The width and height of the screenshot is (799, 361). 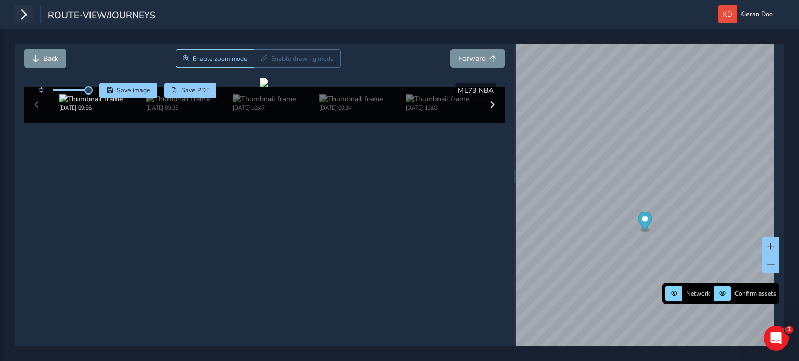 I want to click on div: Map marker, so click(x=644, y=223).